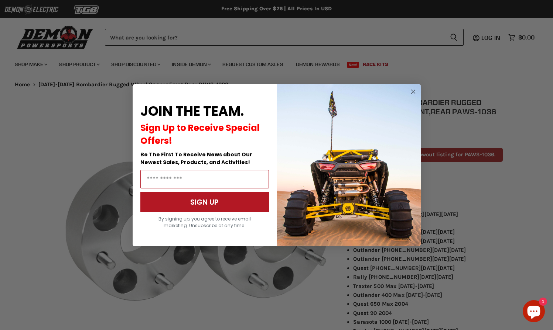  Describe the element at coordinates (413, 92) in the screenshot. I see `button: Close dialog` at that location.